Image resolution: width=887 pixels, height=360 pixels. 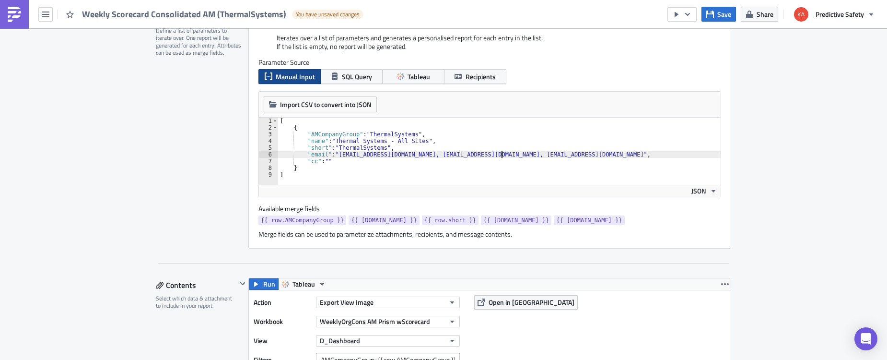 What do you see at coordinates (326, 104) in the screenshot?
I see `span: Import CSV to convert into JSON` at bounding box center [326, 104].